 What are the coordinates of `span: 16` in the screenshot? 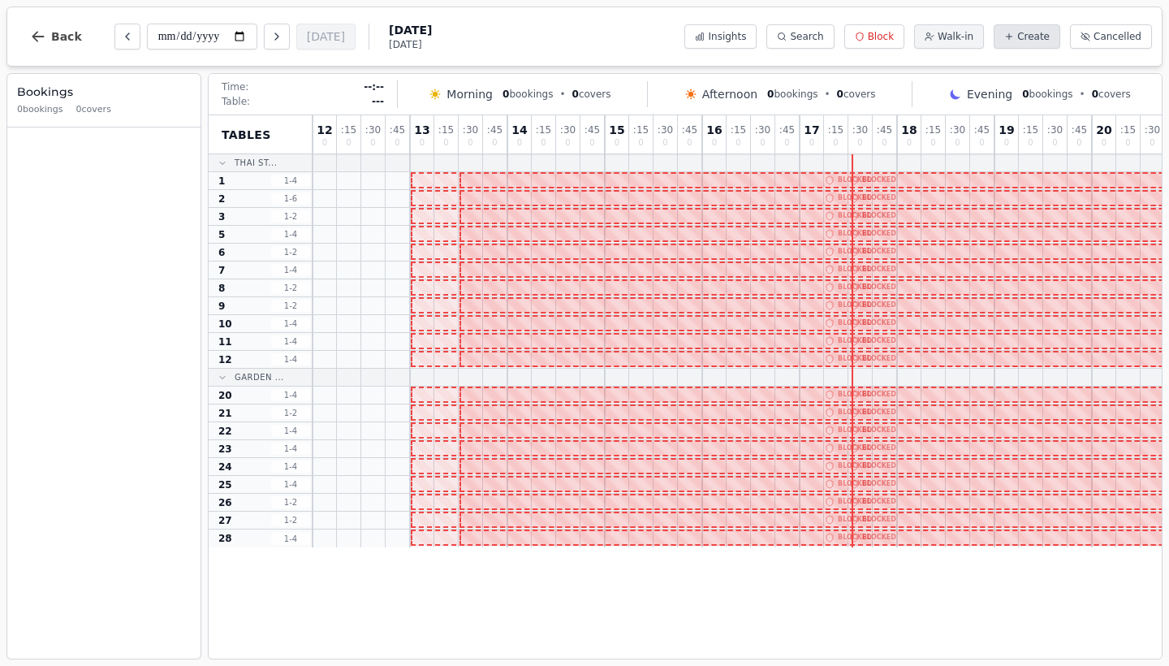 It's located at (714, 130).